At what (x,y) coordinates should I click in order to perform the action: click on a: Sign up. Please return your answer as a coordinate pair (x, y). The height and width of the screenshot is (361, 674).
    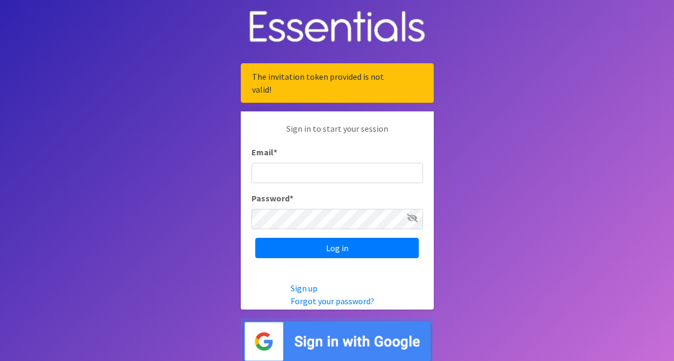
    Looking at the image, I should click on (304, 288).